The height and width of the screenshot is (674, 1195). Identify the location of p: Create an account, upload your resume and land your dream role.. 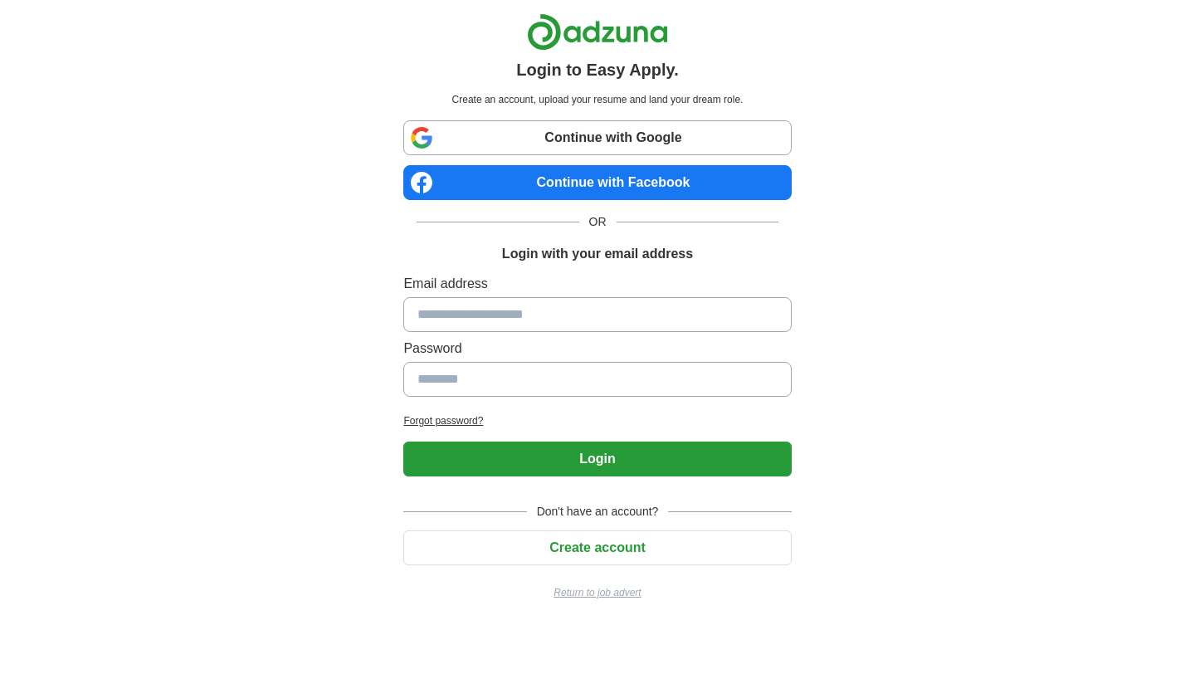
(597, 100).